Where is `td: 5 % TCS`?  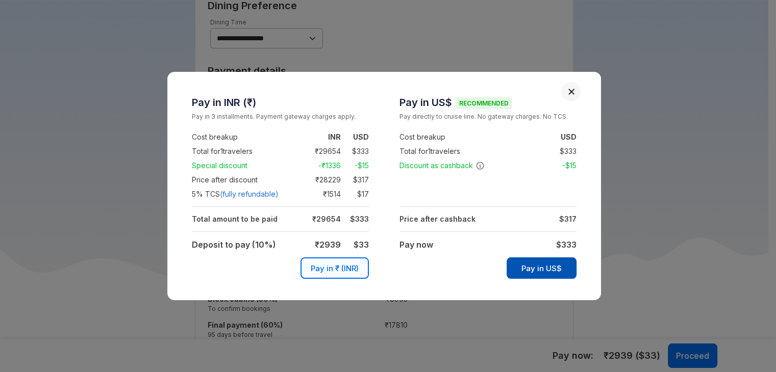 td: 5 % TCS is located at coordinates (245, 194).